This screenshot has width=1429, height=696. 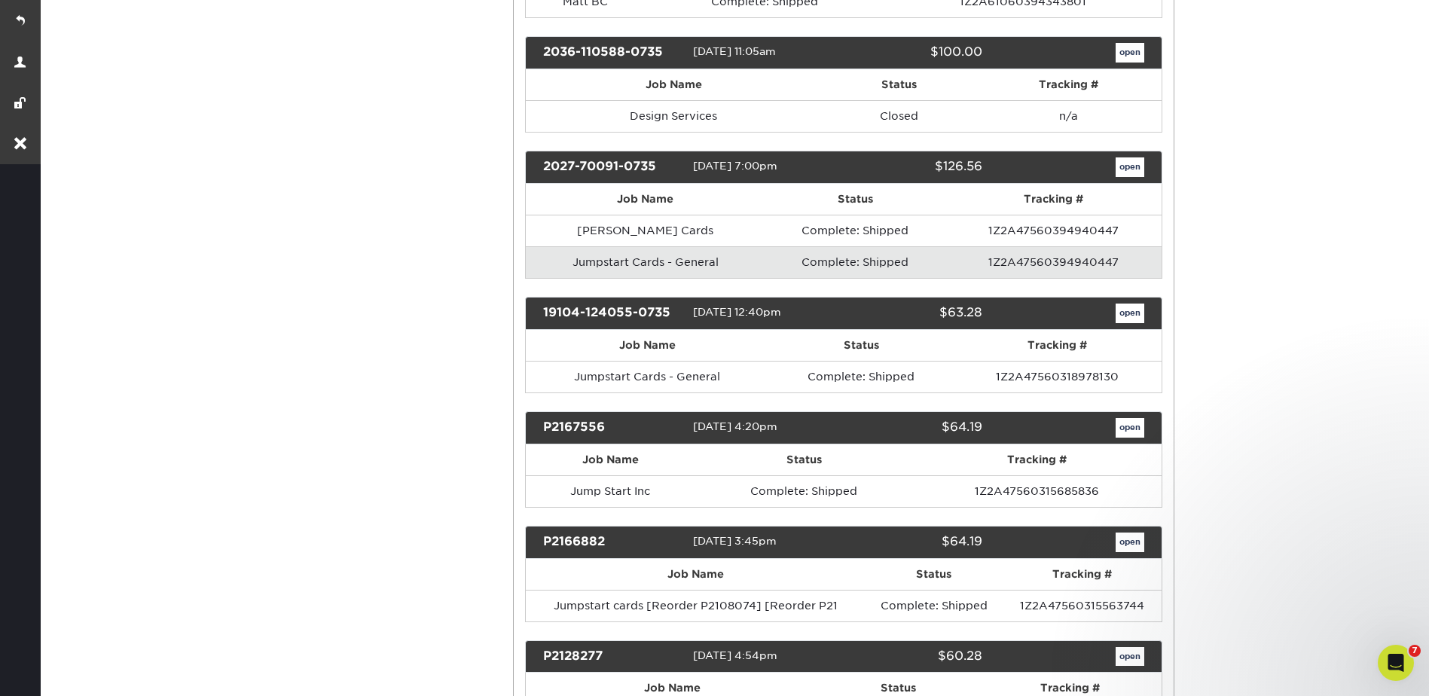 I want to click on td: 1Z2A47560318978130, so click(x=1057, y=377).